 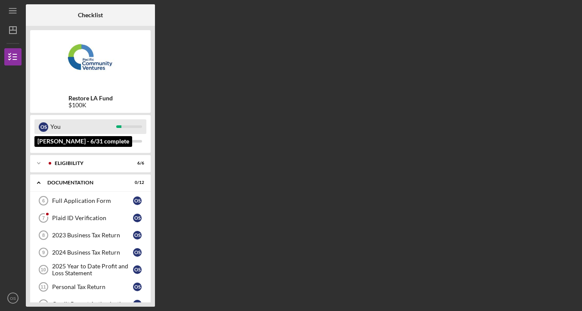 What do you see at coordinates (43, 218) in the screenshot?
I see `tspan: 7` at bounding box center [43, 218].